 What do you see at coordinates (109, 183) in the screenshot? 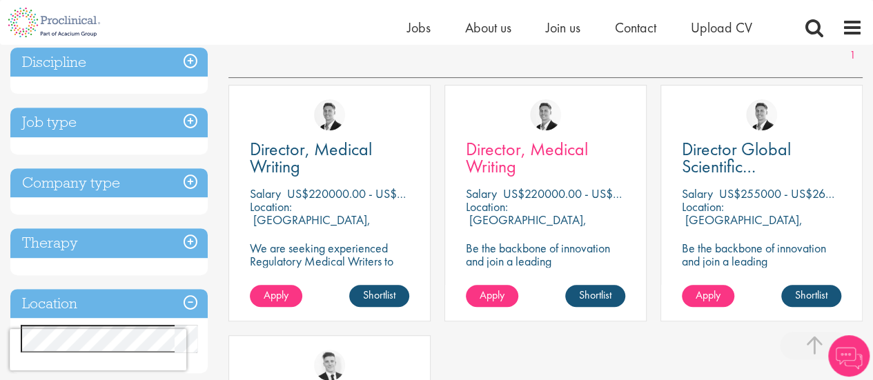
I see `h3: Company type` at bounding box center [109, 183].